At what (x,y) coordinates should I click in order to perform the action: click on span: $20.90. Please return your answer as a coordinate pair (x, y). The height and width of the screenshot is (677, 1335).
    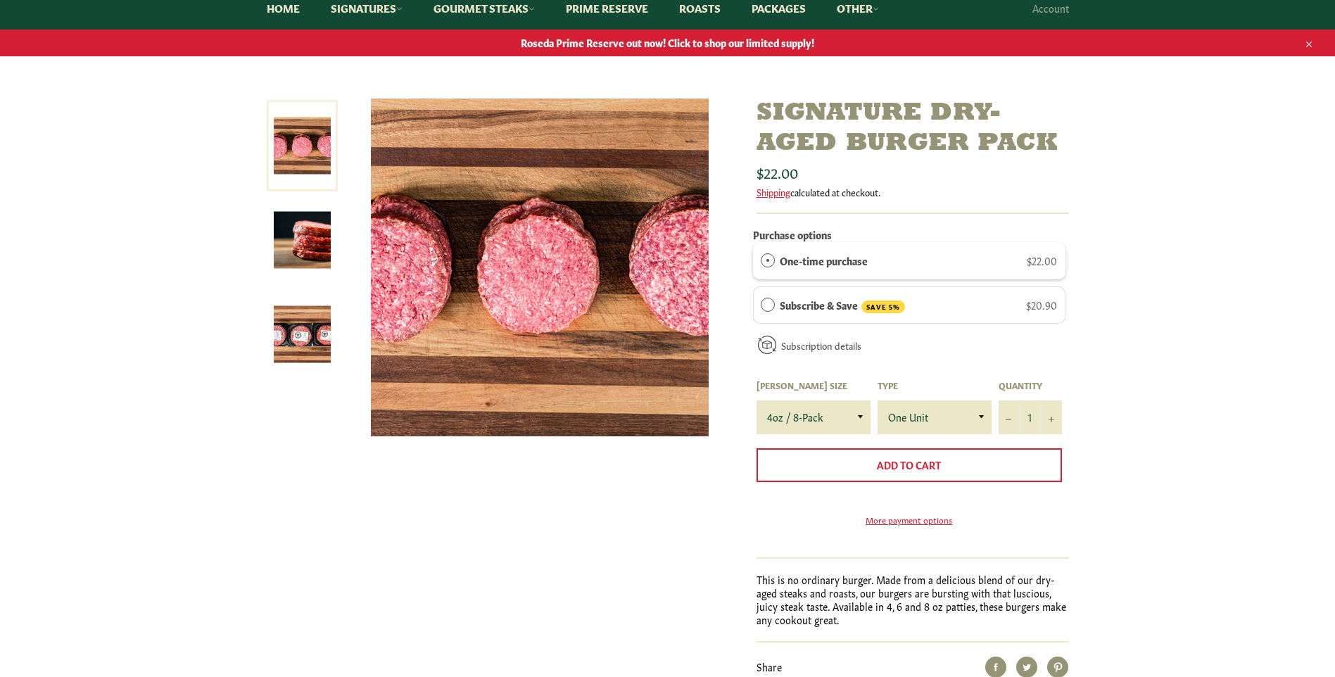
    Looking at the image, I should click on (1042, 305).